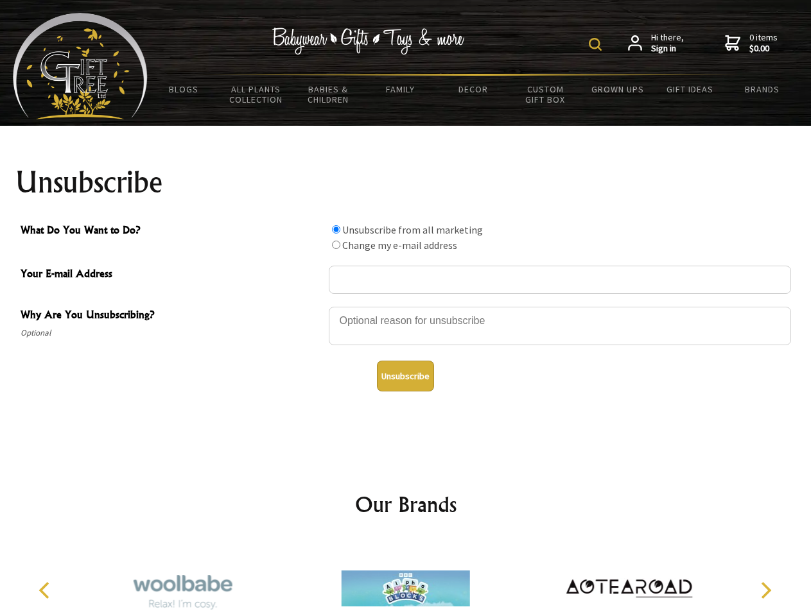 Image resolution: width=811 pixels, height=616 pixels. Describe the element at coordinates (368, 41) in the screenshot. I see `img: Babywear - Gifts - Toys & more` at that location.